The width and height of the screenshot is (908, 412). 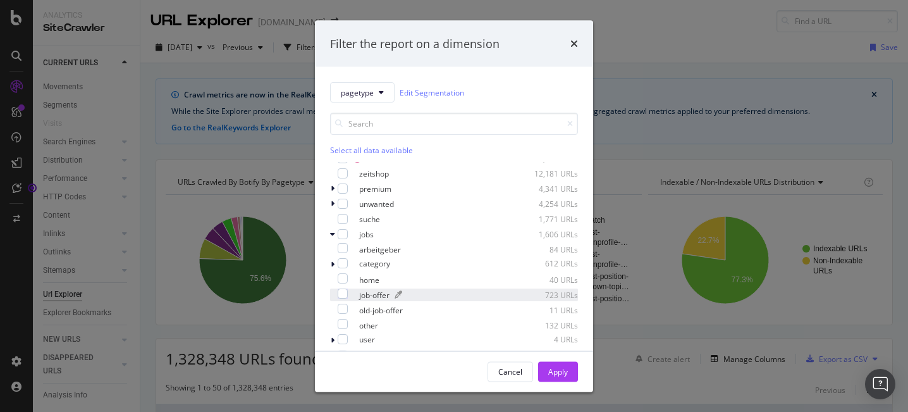 I want to click on div: 1,606 URLs, so click(x=547, y=233).